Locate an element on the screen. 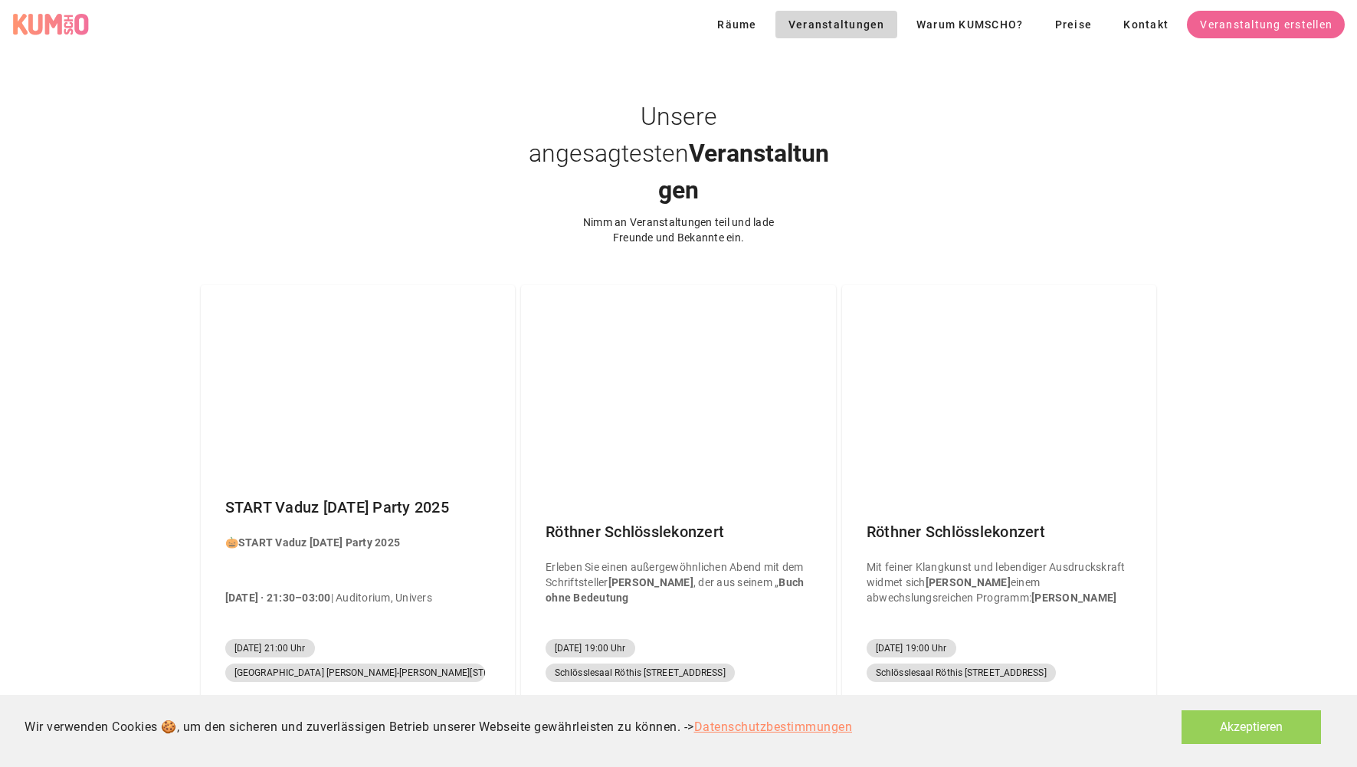 The image size is (1357, 767). p: Erleben Sie einen außergewöhnlichen Abend mit dem Schriftsteller , der aus seinem „ is located at coordinates (678, 582).